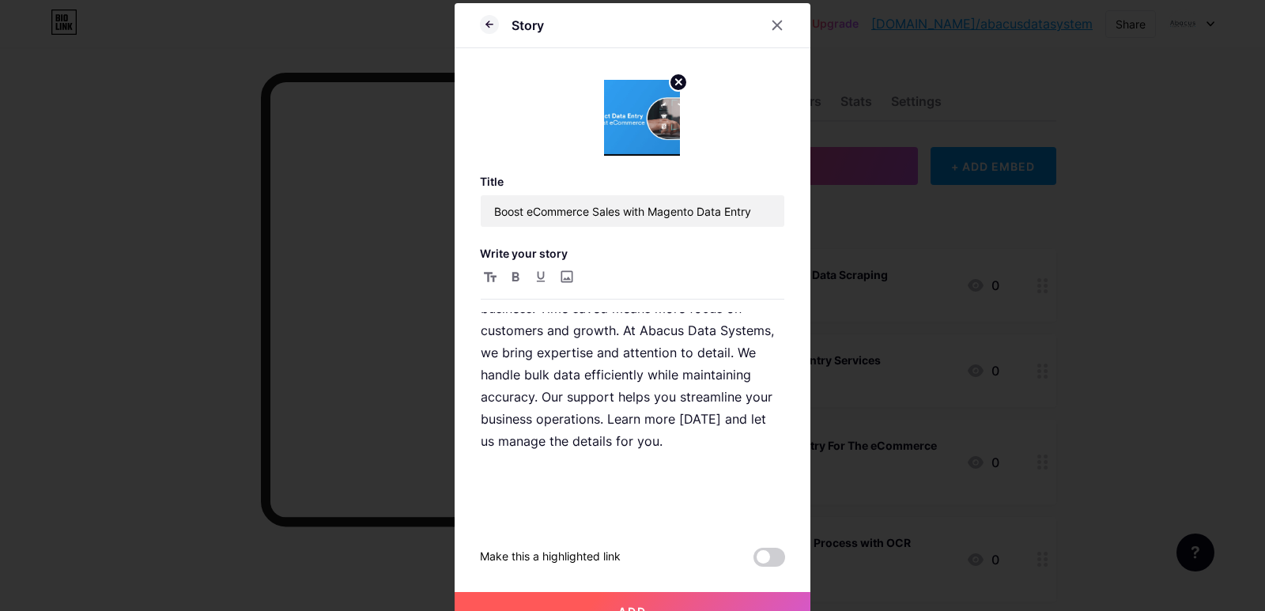  I want to click on p: Choosing the right partner for can transform your eCommerce business. Time saved means more focus..., so click(633, 353).